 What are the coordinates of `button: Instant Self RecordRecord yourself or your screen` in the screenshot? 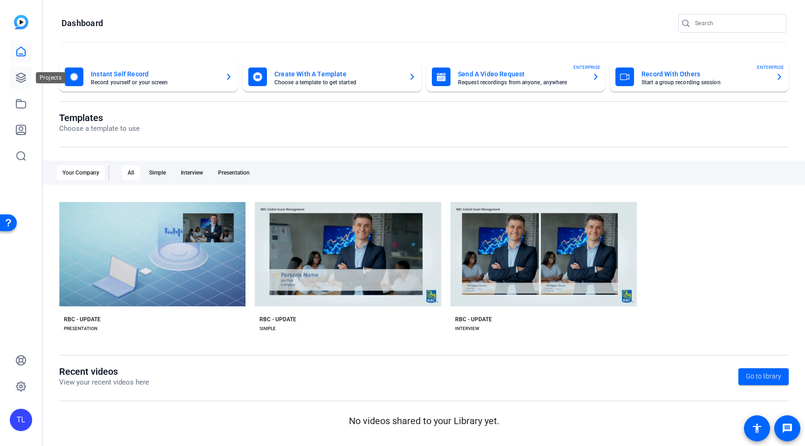 It's located at (149, 77).